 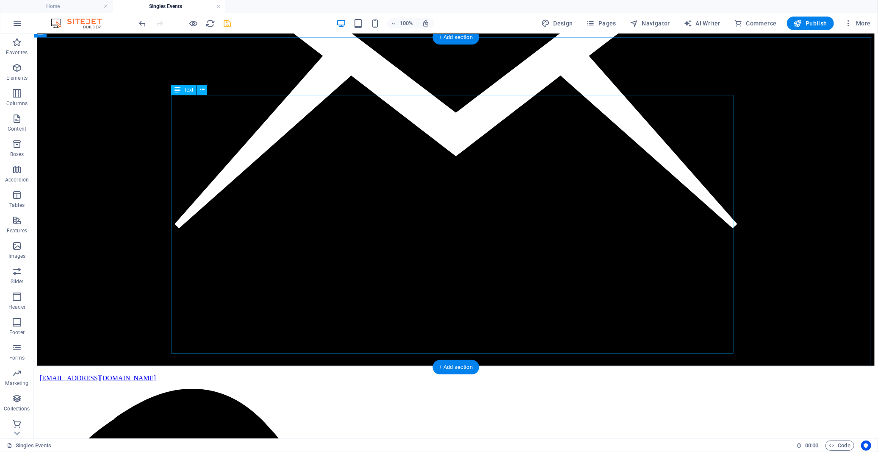 I want to click on p: Elements, so click(x=17, y=78).